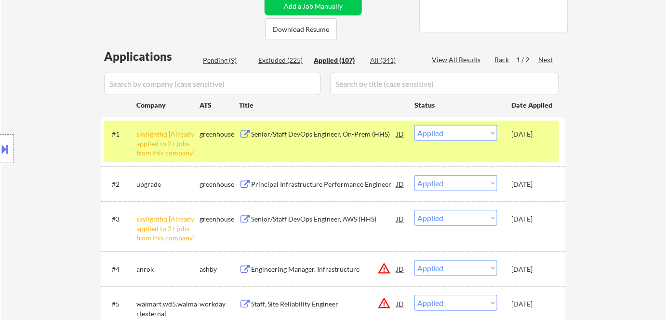 Image resolution: width=666 pixels, height=320 pixels. I want to click on div: Next, so click(546, 60).